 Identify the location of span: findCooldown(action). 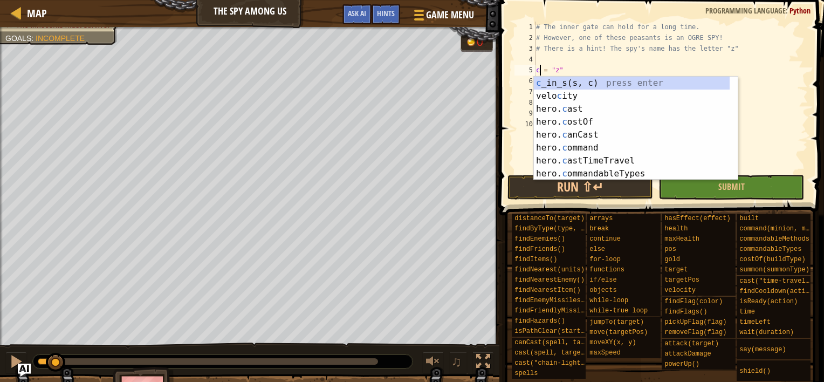
(779, 291).